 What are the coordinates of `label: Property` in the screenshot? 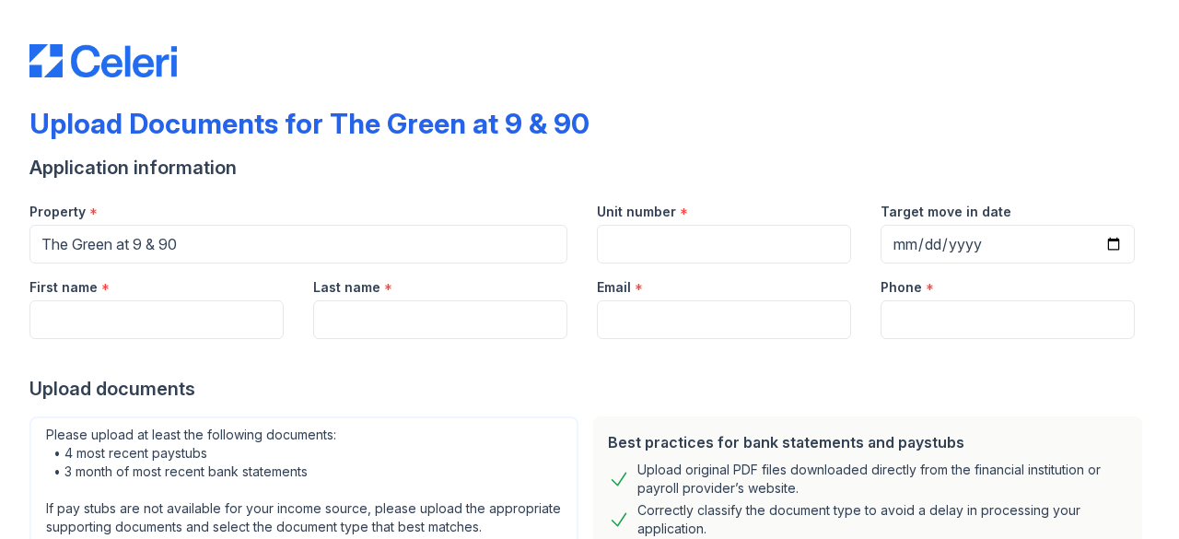 It's located at (57, 212).